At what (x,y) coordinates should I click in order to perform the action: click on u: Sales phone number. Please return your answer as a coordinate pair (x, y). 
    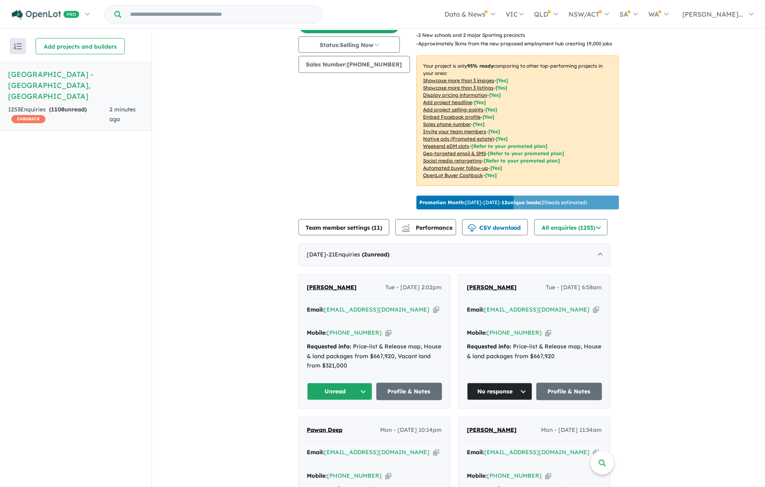
    Looking at the image, I should click on (447, 124).